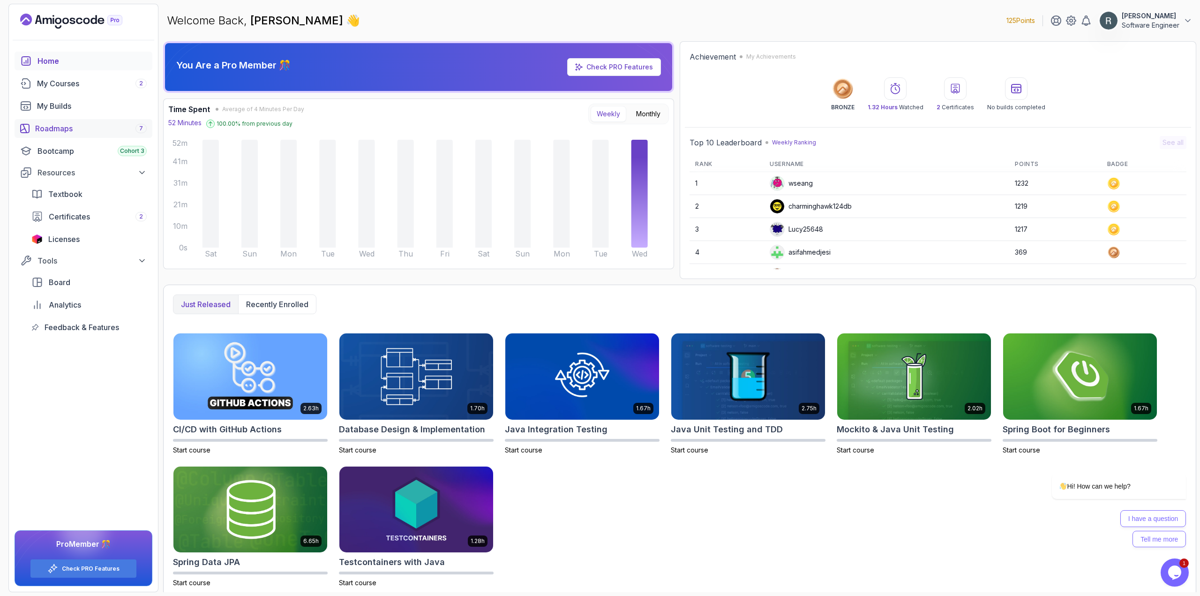 This screenshot has width=1200, height=596. What do you see at coordinates (445, 254) in the screenshot?
I see `tspan: Fri` at bounding box center [445, 254].